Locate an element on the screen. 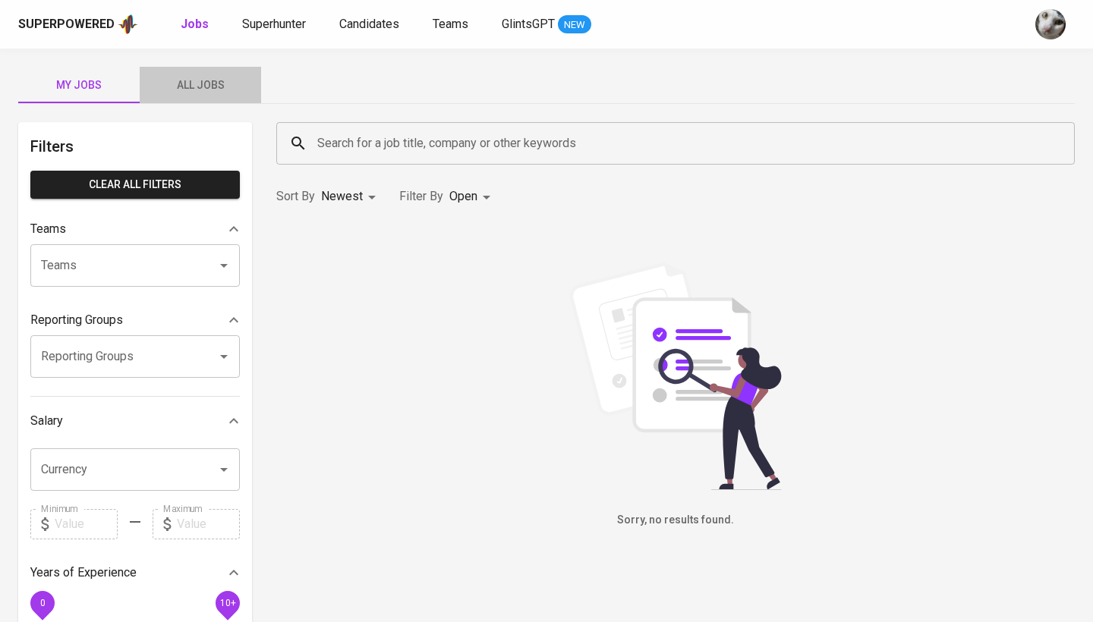 The width and height of the screenshot is (1093, 622). div: Open is located at coordinates (472, 197).